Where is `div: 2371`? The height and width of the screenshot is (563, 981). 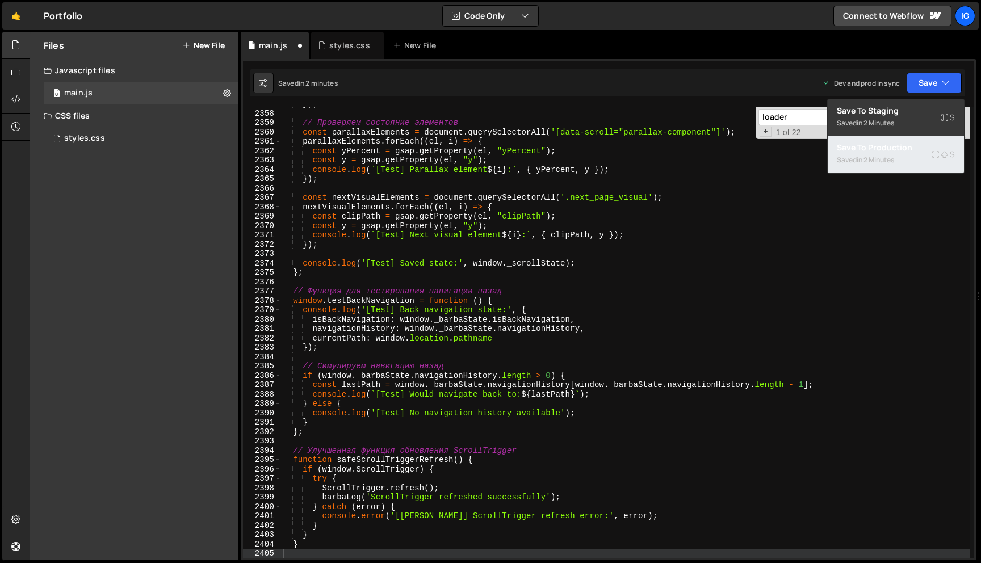
div: 2371 is located at coordinates (262, 235).